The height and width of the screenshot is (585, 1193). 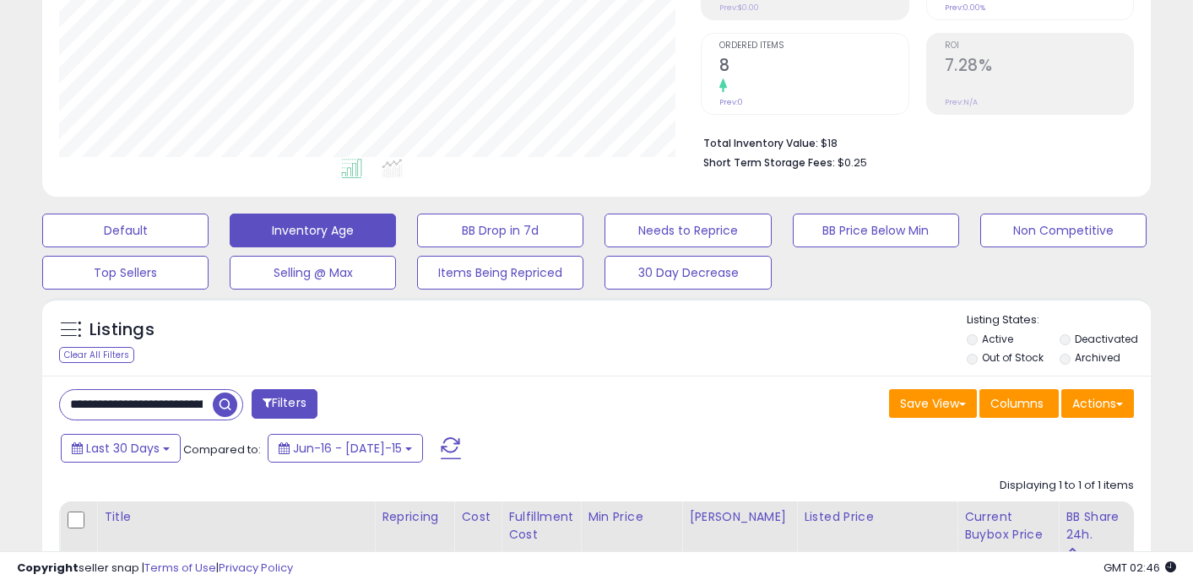 What do you see at coordinates (961, 102) in the screenshot?
I see `small: Prev: N/A` at bounding box center [961, 102].